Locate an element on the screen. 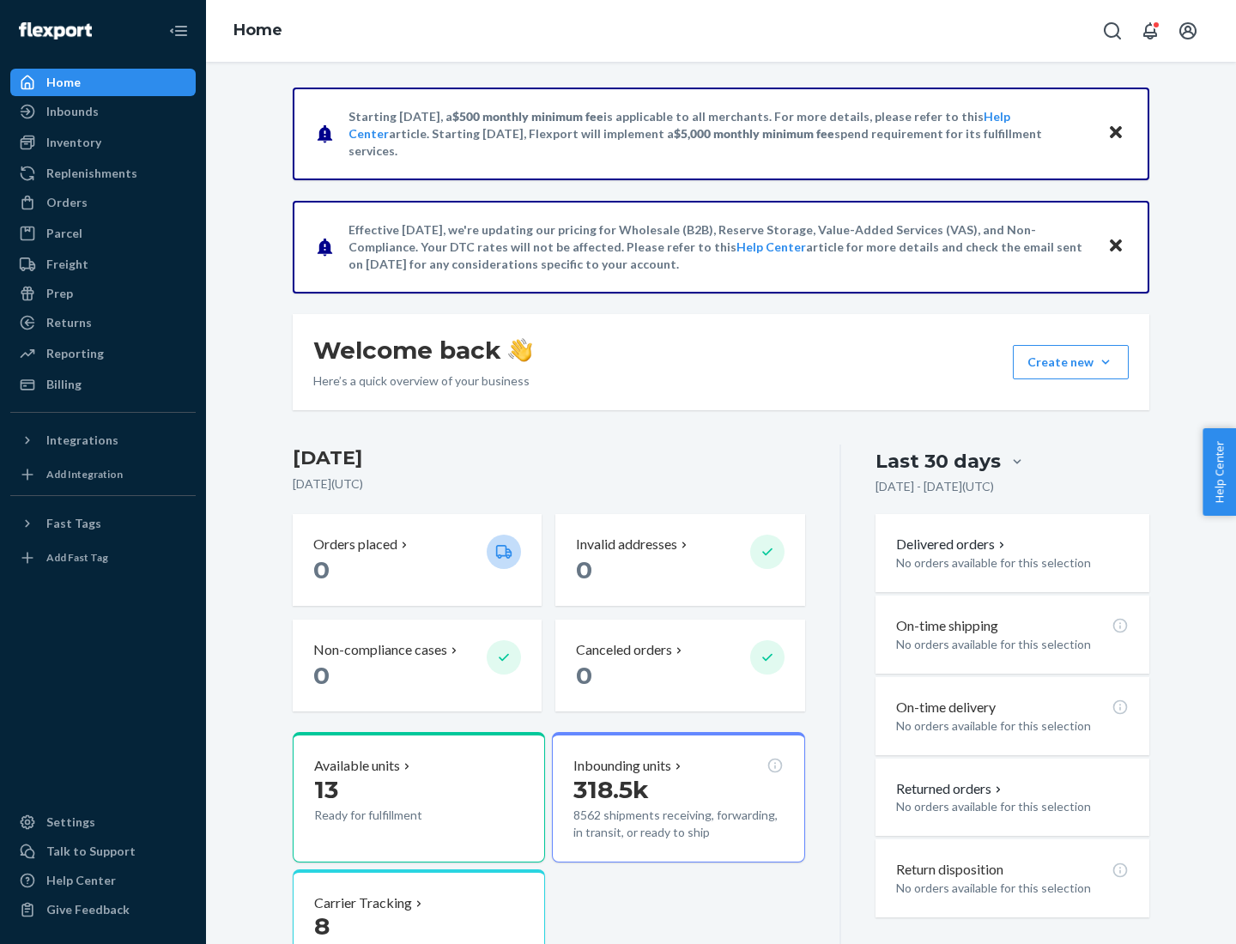 The width and height of the screenshot is (1236, 944). button: Canceled orders 0 is located at coordinates (680, 665).